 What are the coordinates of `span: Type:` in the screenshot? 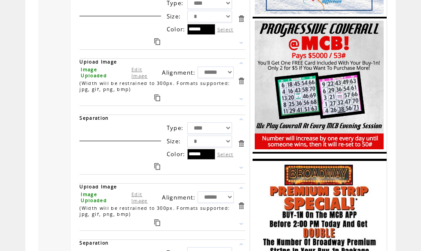 It's located at (175, 128).